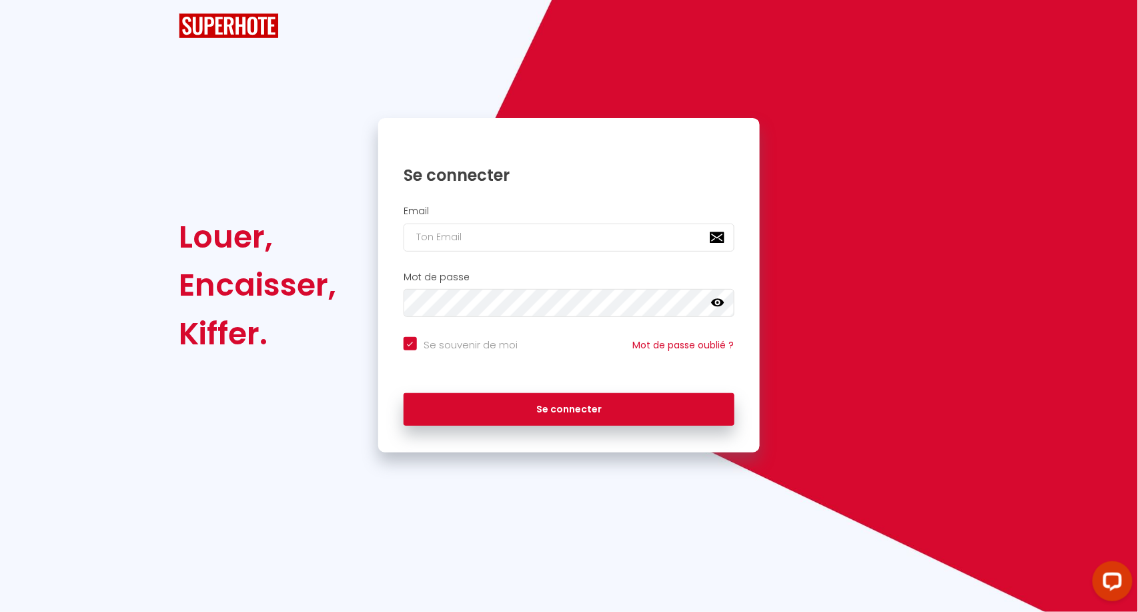  What do you see at coordinates (258, 334) in the screenshot?
I see `div: Kiffer.` at bounding box center [258, 334].